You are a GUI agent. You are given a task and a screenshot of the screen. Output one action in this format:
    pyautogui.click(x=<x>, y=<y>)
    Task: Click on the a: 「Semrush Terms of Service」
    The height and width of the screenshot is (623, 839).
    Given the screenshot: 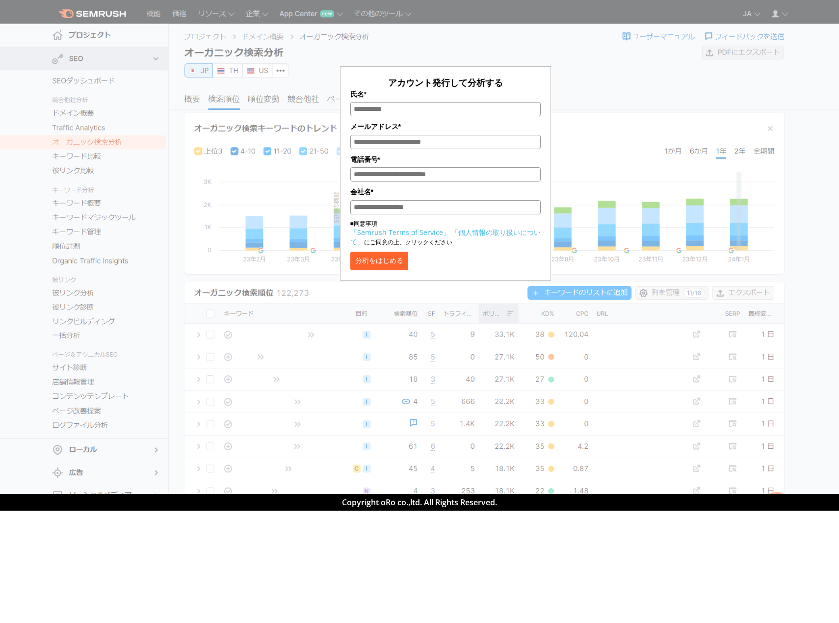 What is the action you would take?
    pyautogui.click(x=400, y=232)
    